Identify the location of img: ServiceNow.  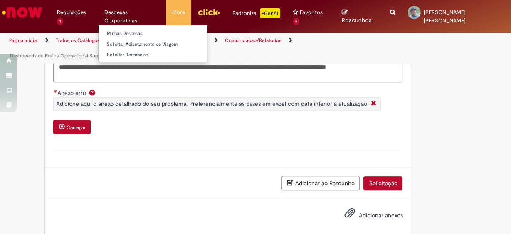
(22, 12).